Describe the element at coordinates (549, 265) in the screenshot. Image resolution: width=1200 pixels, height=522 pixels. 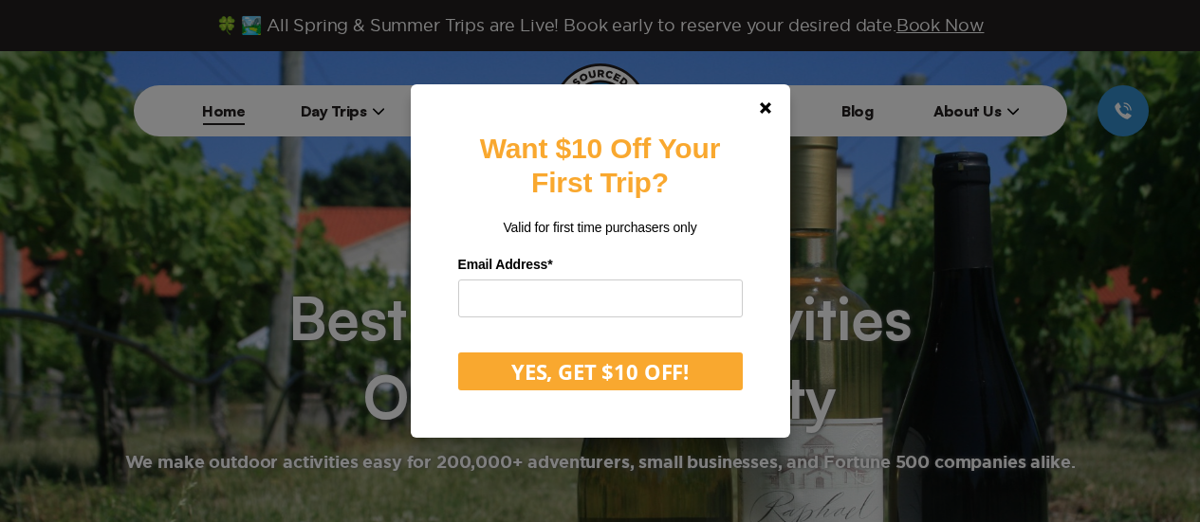
I see `span: Required` at that location.